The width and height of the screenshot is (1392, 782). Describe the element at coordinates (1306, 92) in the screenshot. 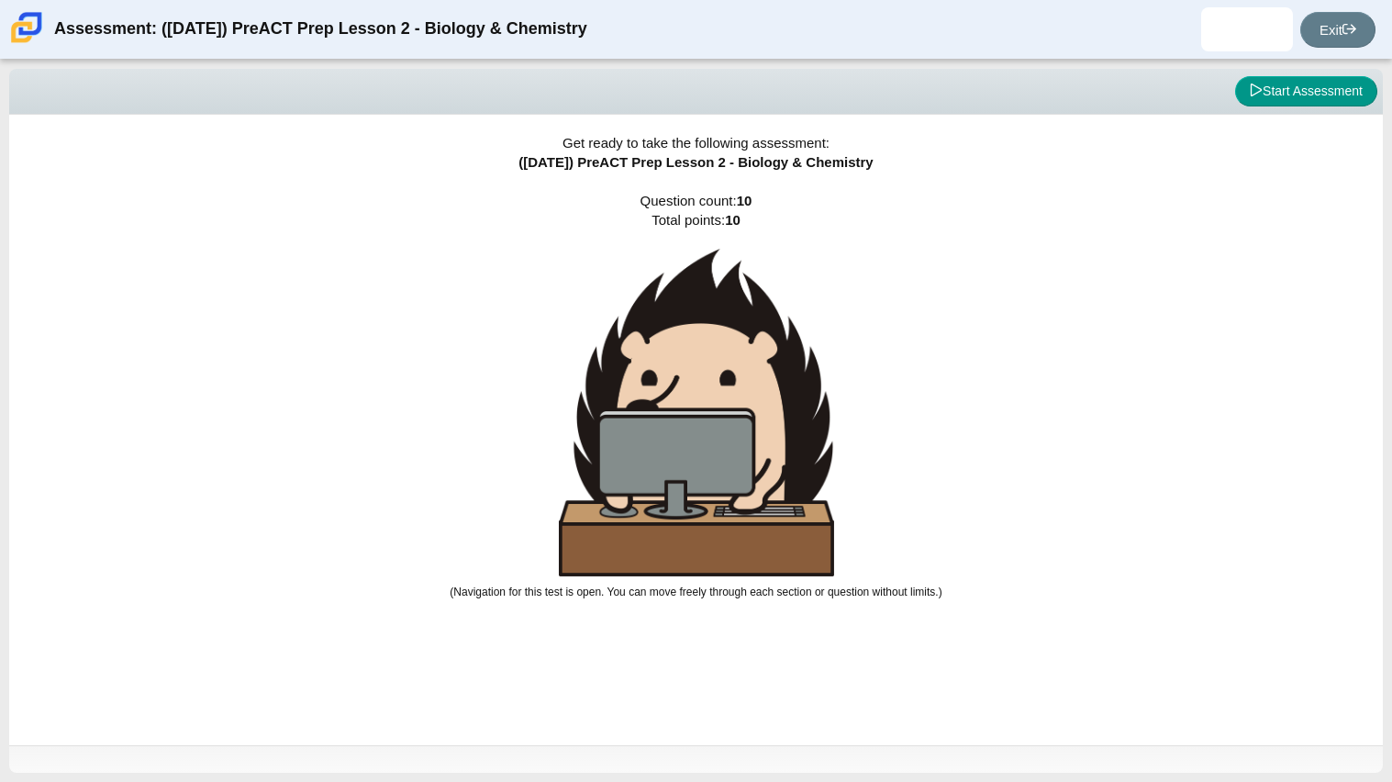

I see `button: Start Assessment` at that location.